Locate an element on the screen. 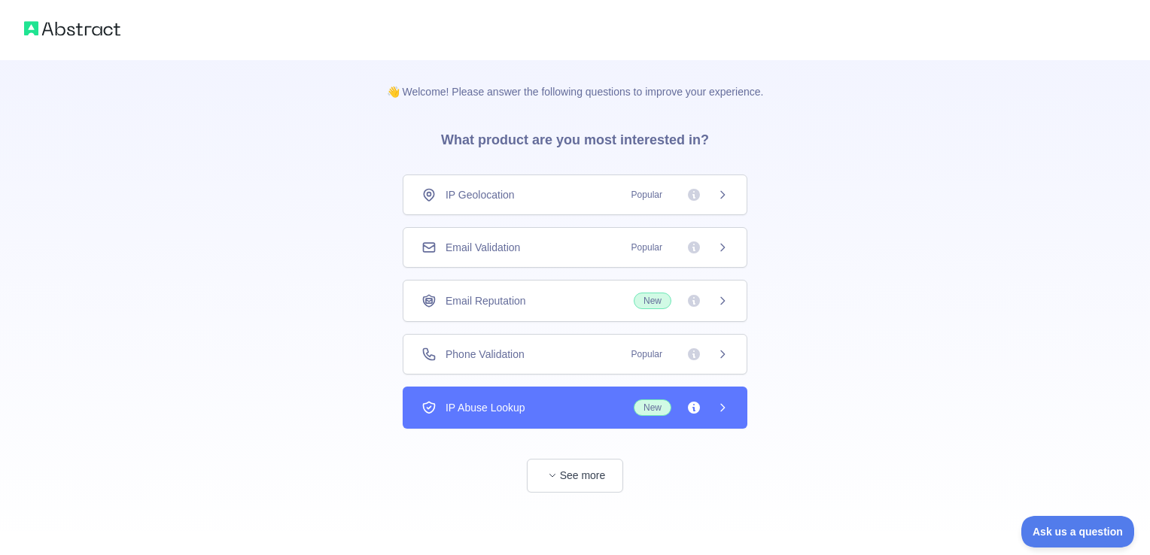 Image resolution: width=1150 pixels, height=555 pixels. h3: What product are you most interested in? is located at coordinates (575, 137).